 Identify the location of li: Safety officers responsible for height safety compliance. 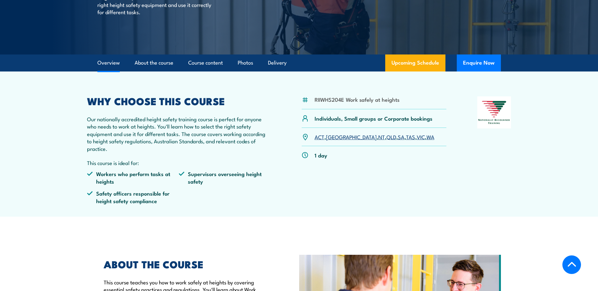
(133, 197).